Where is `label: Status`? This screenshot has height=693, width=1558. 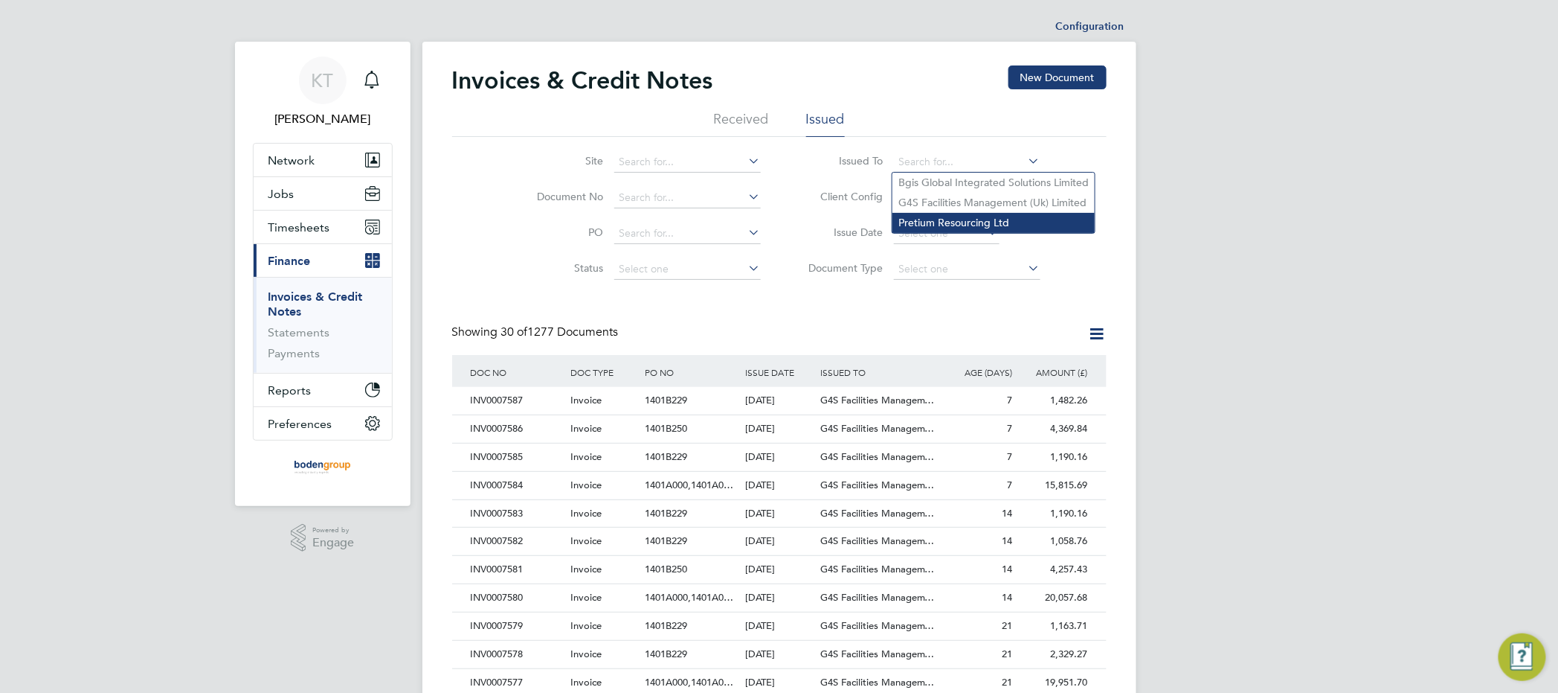 label: Status is located at coordinates (561, 268).